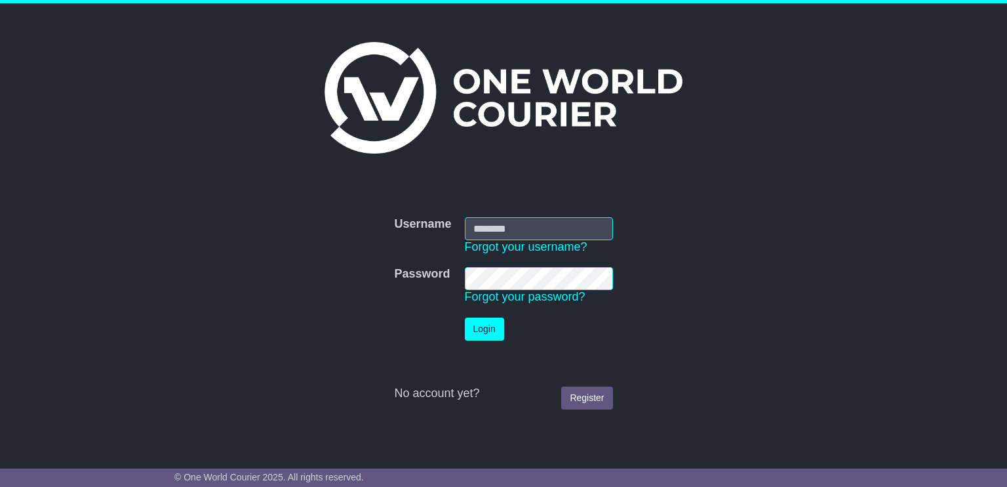 Image resolution: width=1007 pixels, height=487 pixels. Describe the element at coordinates (269, 477) in the screenshot. I see `span: © One World Courier 2025. All rights reserved.` at that location.